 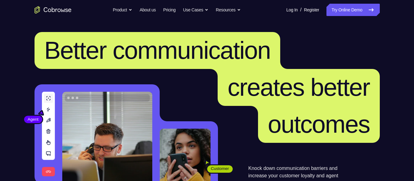 I want to click on a: Register, so click(x=312, y=10).